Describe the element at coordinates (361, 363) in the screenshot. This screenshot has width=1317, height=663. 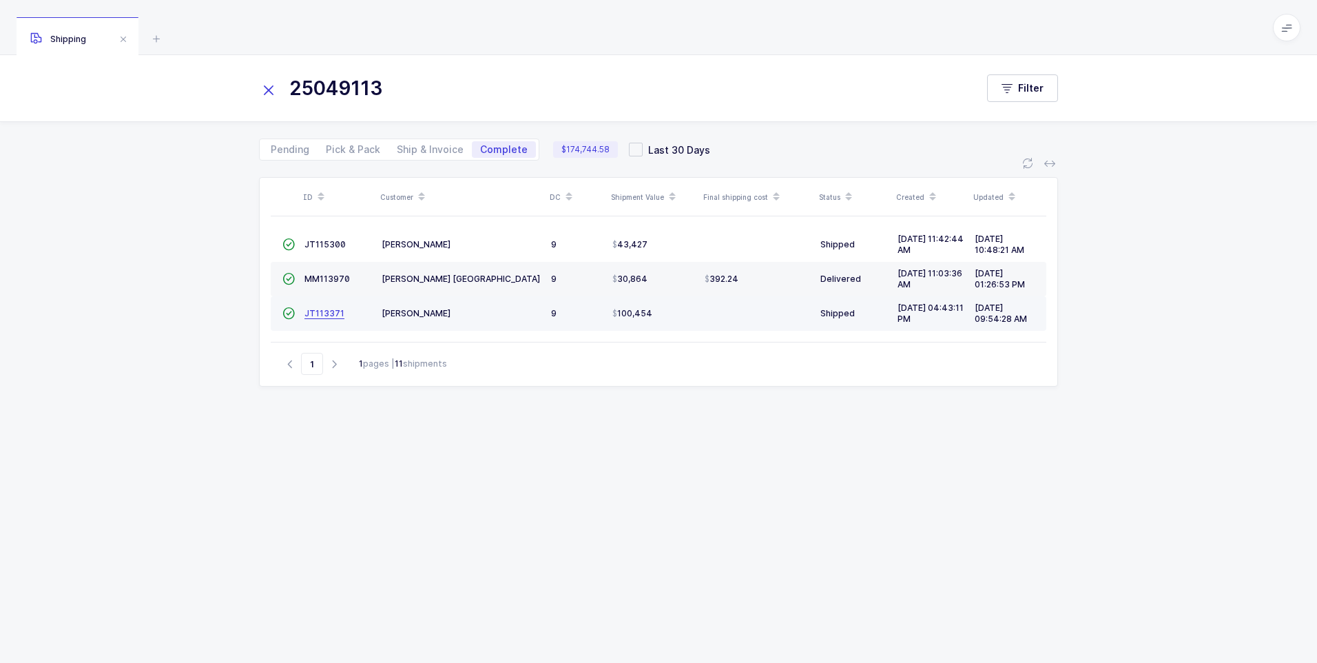
I see `b: 1` at that location.